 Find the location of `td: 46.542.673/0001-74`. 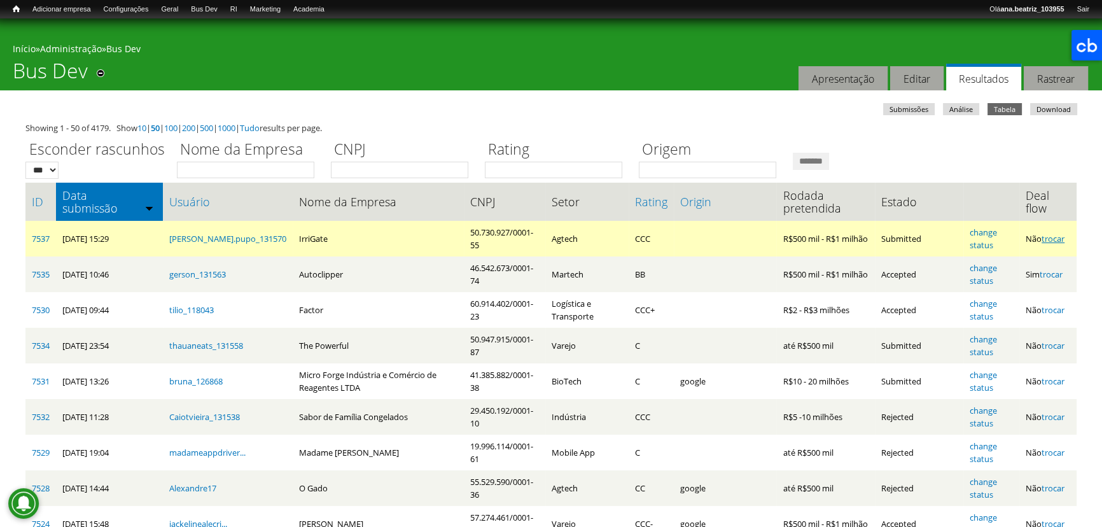

td: 46.542.673/0001-74 is located at coordinates (504, 274).